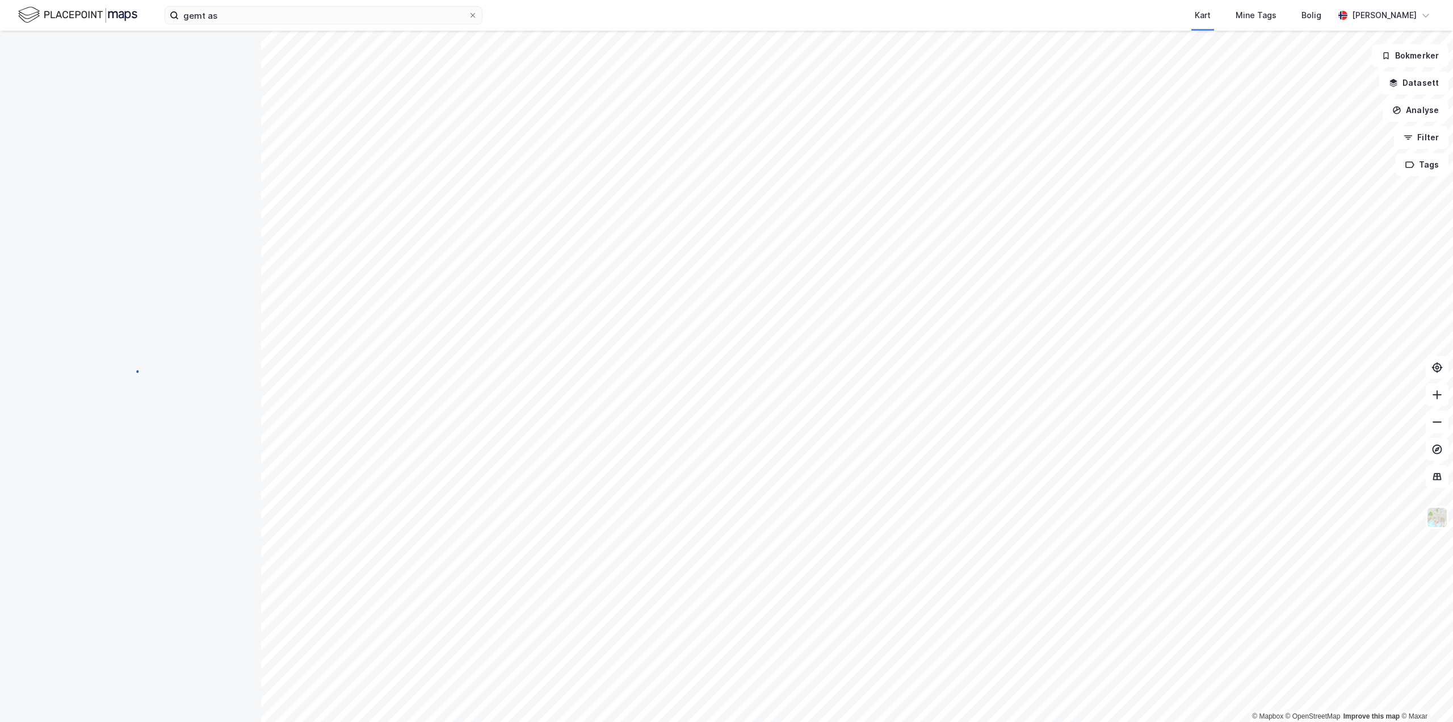  Describe the element at coordinates (1410, 56) in the screenshot. I see `button: Bokmerker` at that location.